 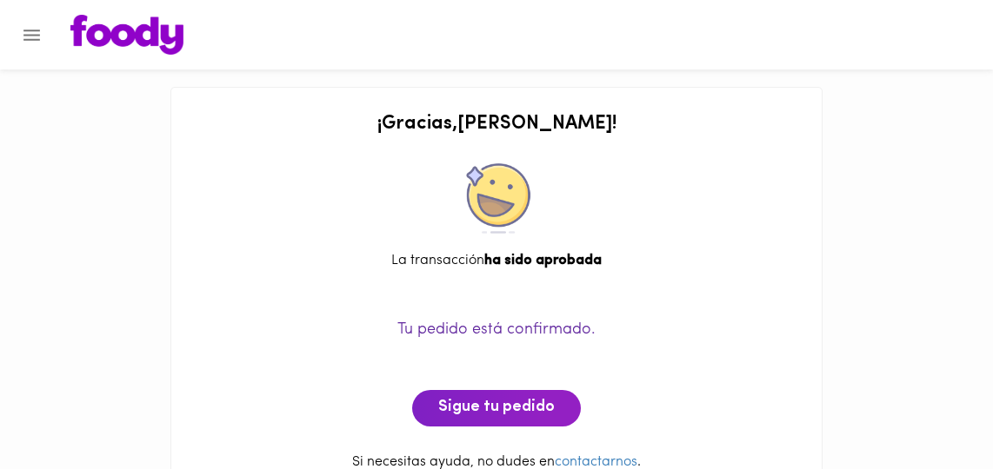 What do you see at coordinates (496, 261) in the screenshot?
I see `div: La transacción` at bounding box center [496, 261].